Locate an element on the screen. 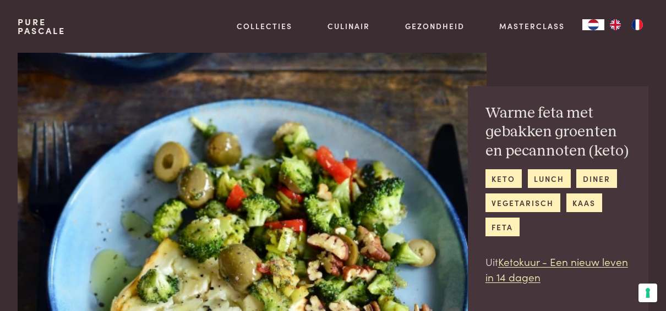 Image resolution: width=666 pixels, height=311 pixels. a: Gezondheid is located at coordinates (435, 26).